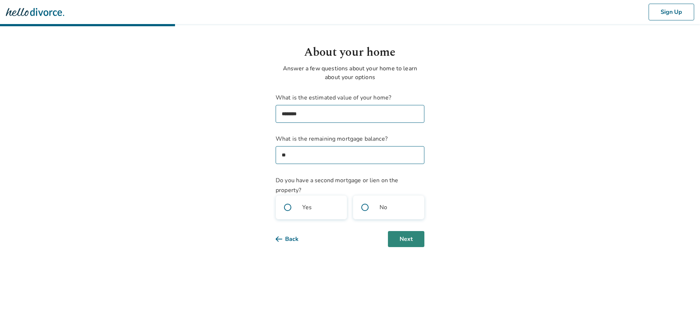 This screenshot has width=700, height=332. I want to click on button: Back, so click(293, 239).